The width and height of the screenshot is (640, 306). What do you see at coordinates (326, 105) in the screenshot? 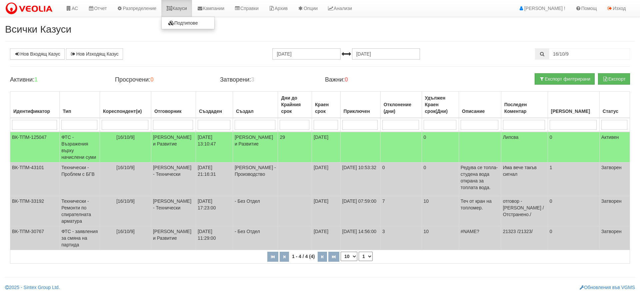
I see `th: Краен срок: No sort applied, activate to apply an ascending sort` at bounding box center [326, 105].